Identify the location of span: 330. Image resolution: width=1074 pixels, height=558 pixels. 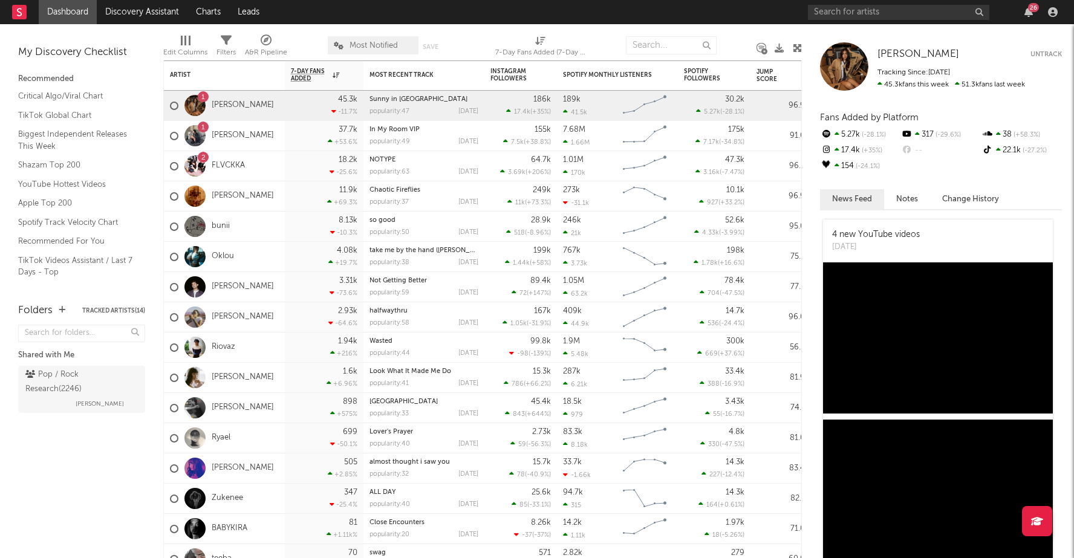
(714, 445).